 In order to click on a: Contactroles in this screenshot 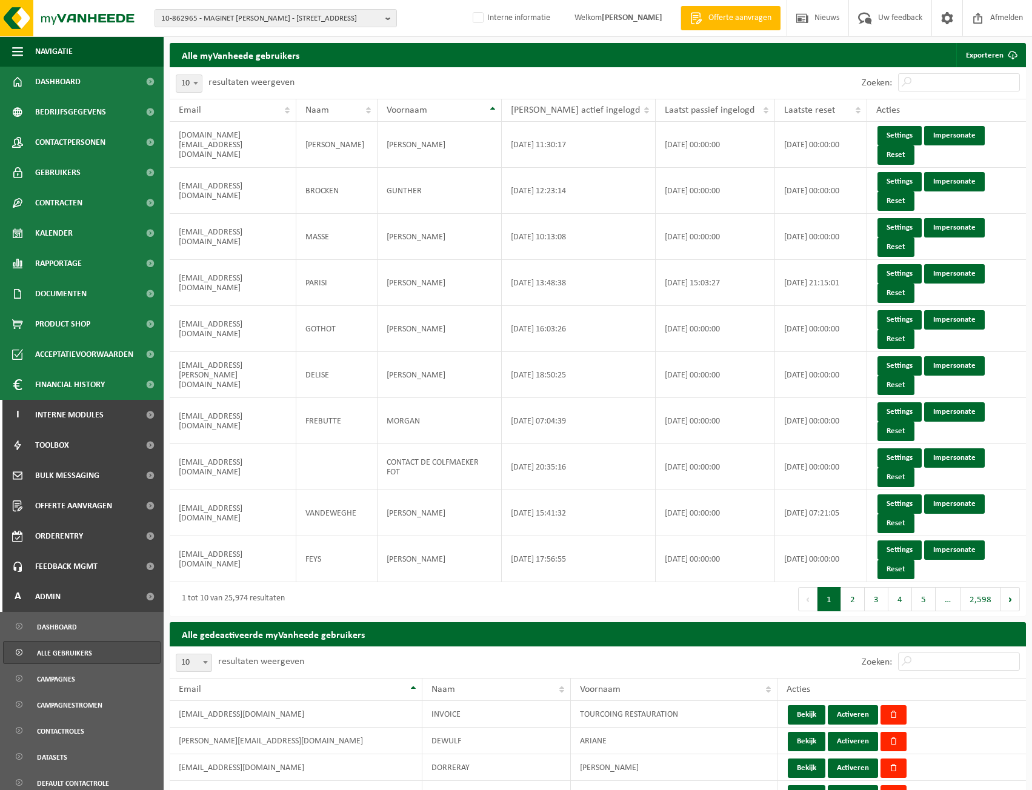, I will do `click(82, 731)`.